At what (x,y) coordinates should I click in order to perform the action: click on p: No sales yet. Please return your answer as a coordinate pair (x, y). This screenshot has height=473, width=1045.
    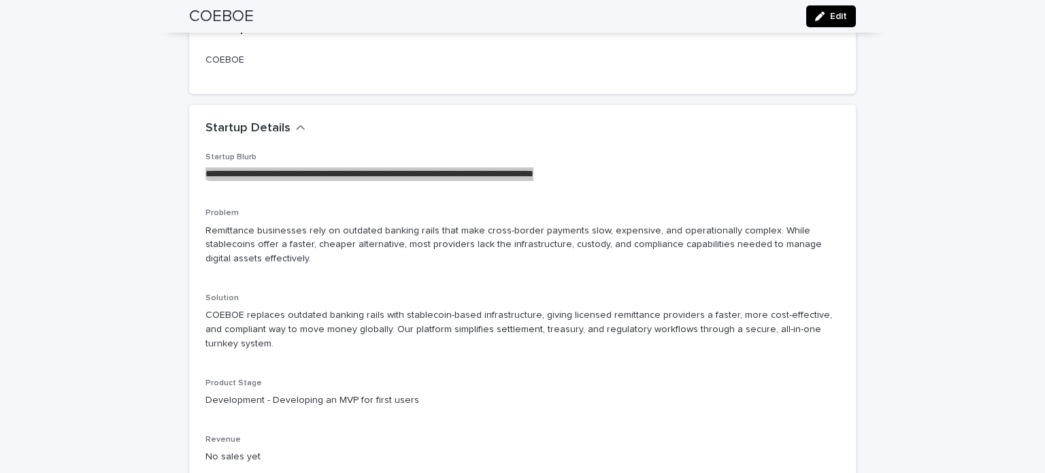
    Looking at the image, I should click on (522, 456).